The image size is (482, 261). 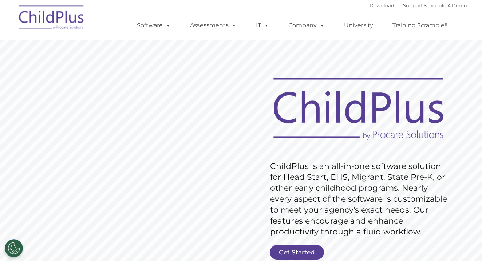 I want to click on a: Company, so click(x=306, y=25).